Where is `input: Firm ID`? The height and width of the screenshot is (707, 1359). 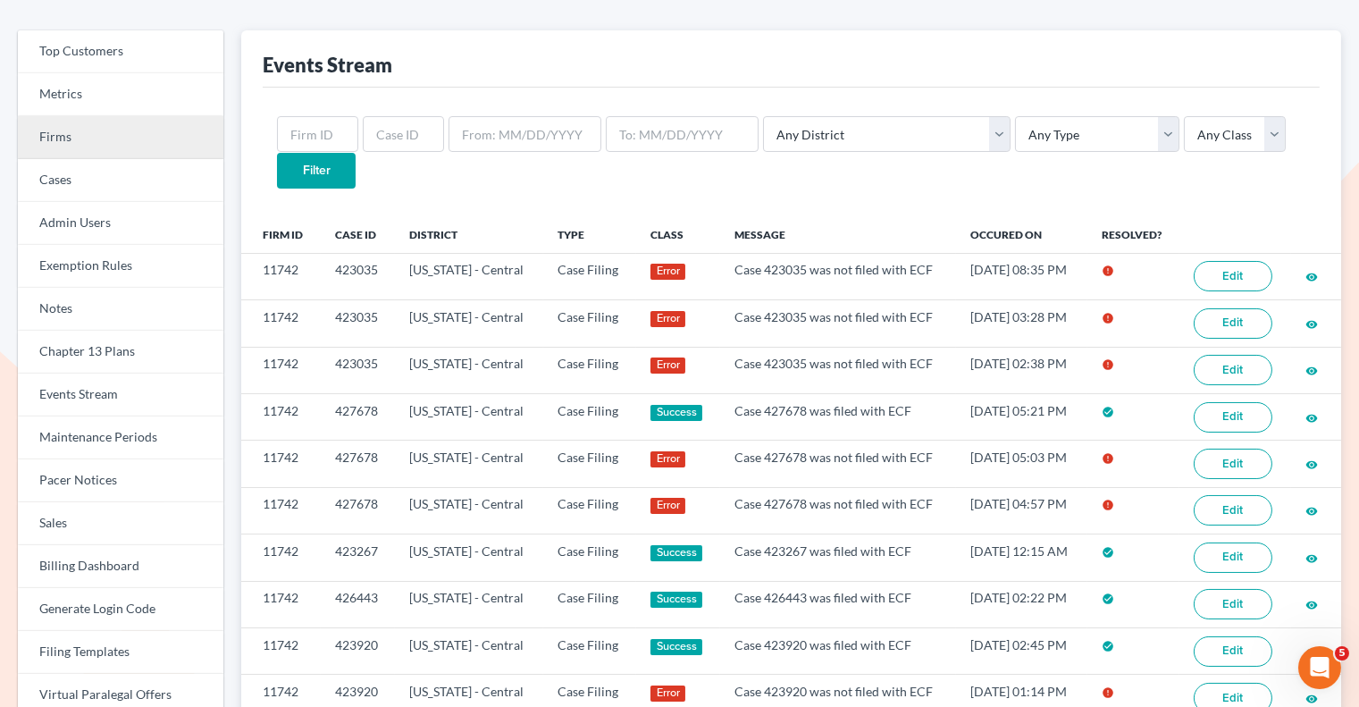
input: Firm ID is located at coordinates (317, 134).